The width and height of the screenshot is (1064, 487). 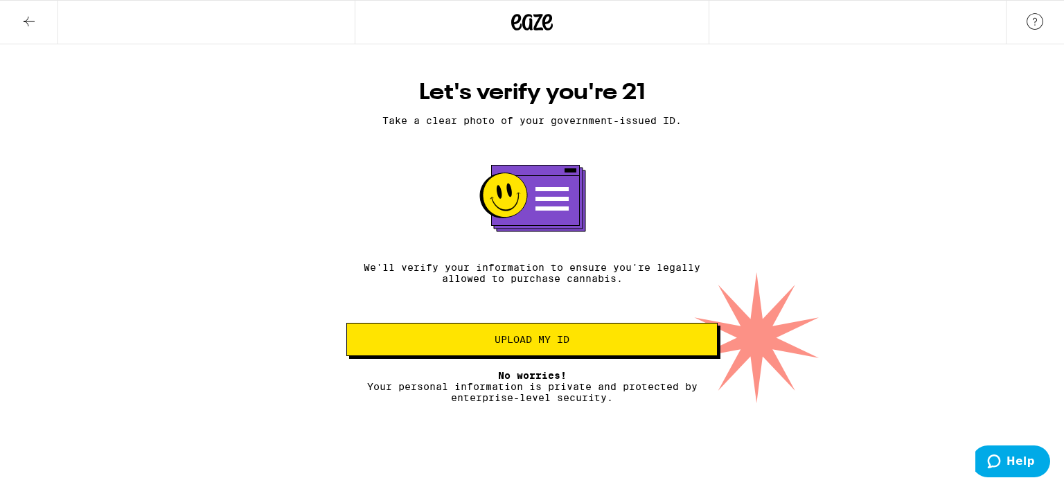 I want to click on h1: Let's verify you're 21, so click(x=532, y=93).